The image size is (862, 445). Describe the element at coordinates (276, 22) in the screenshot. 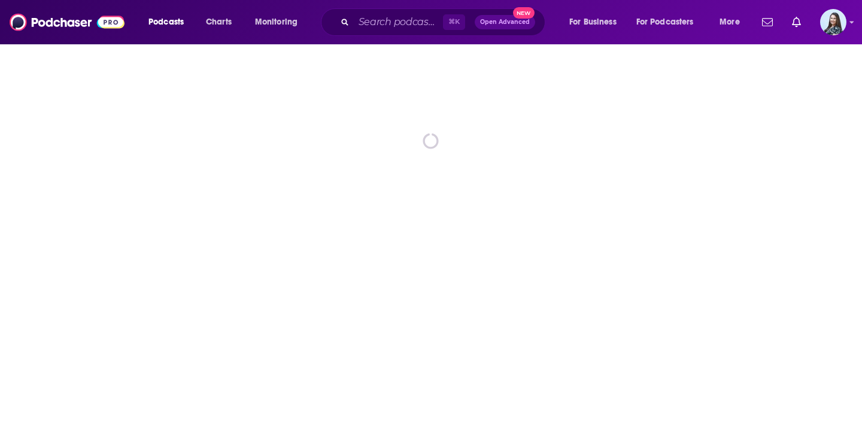

I see `span: Monitoring` at that location.